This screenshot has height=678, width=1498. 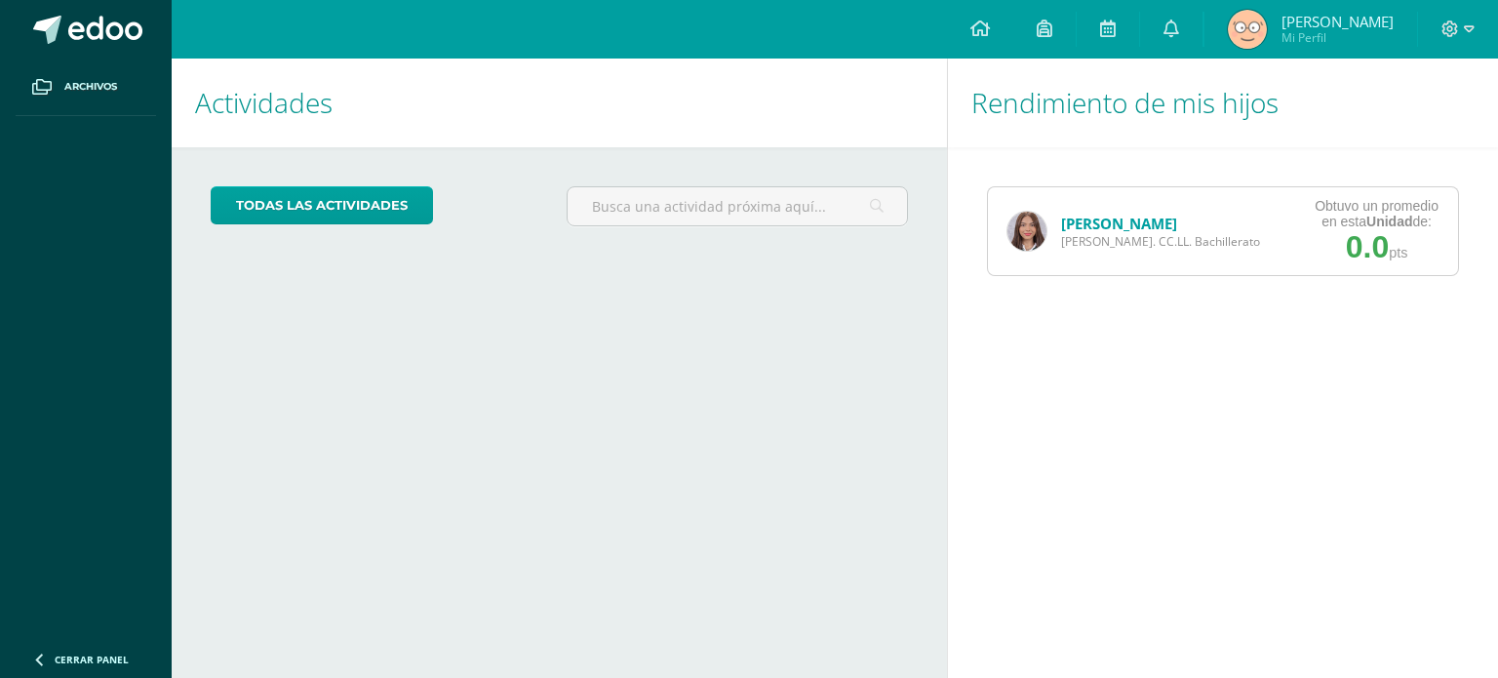 I want to click on span: pts, so click(x=1398, y=253).